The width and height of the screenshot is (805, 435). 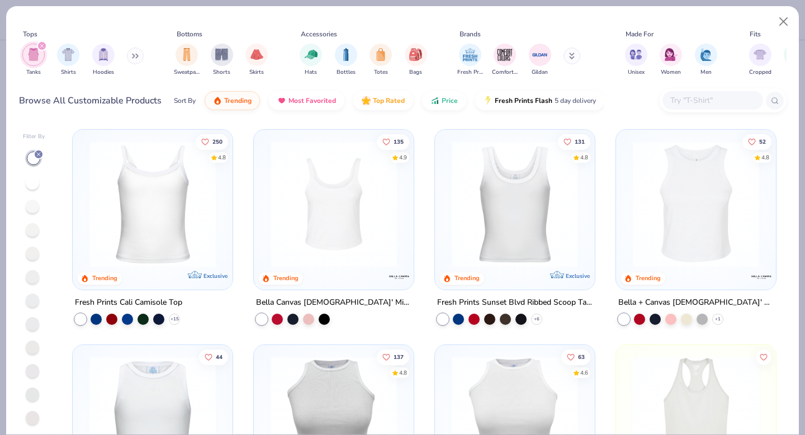 I want to click on div: filter for Unisex, so click(x=636, y=60).